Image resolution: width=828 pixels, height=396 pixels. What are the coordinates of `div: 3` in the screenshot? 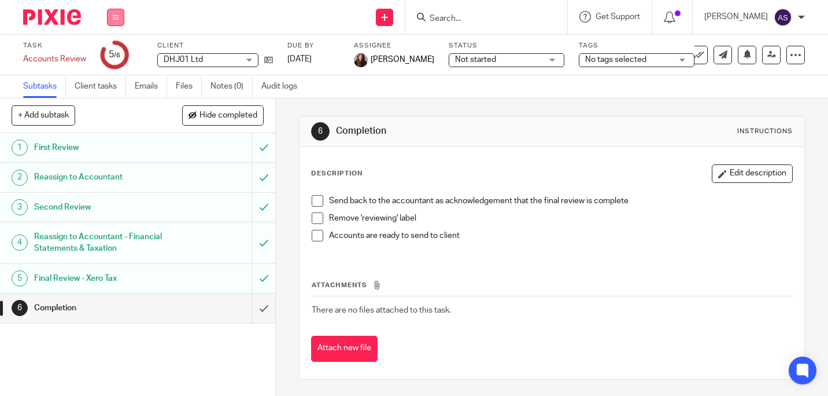 It's located at (20, 207).